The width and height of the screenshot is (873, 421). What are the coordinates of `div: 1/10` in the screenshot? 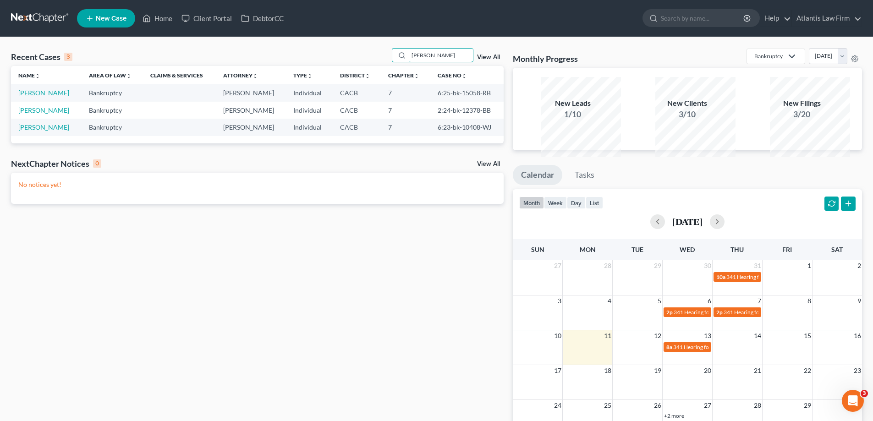 It's located at (573, 114).